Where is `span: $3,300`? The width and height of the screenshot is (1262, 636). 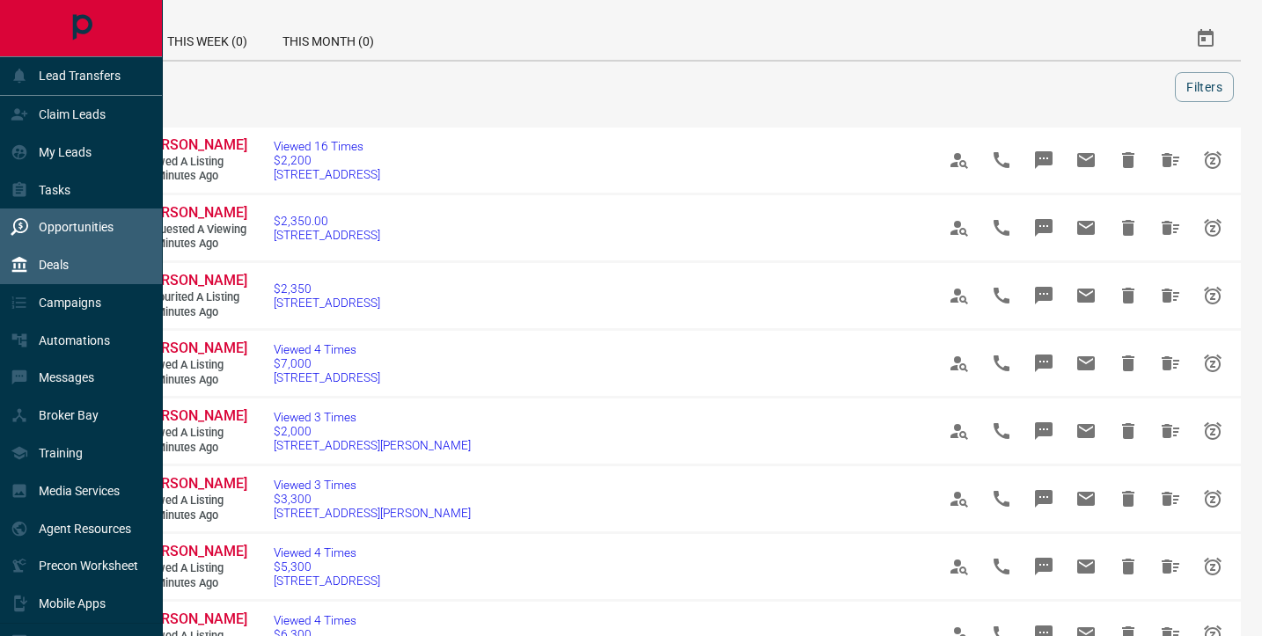 span: $3,300 is located at coordinates (372, 499).